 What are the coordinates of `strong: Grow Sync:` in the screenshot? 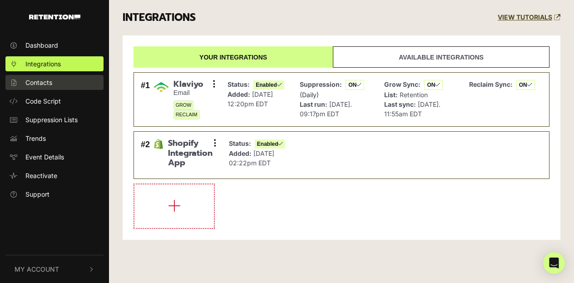 It's located at (402, 84).